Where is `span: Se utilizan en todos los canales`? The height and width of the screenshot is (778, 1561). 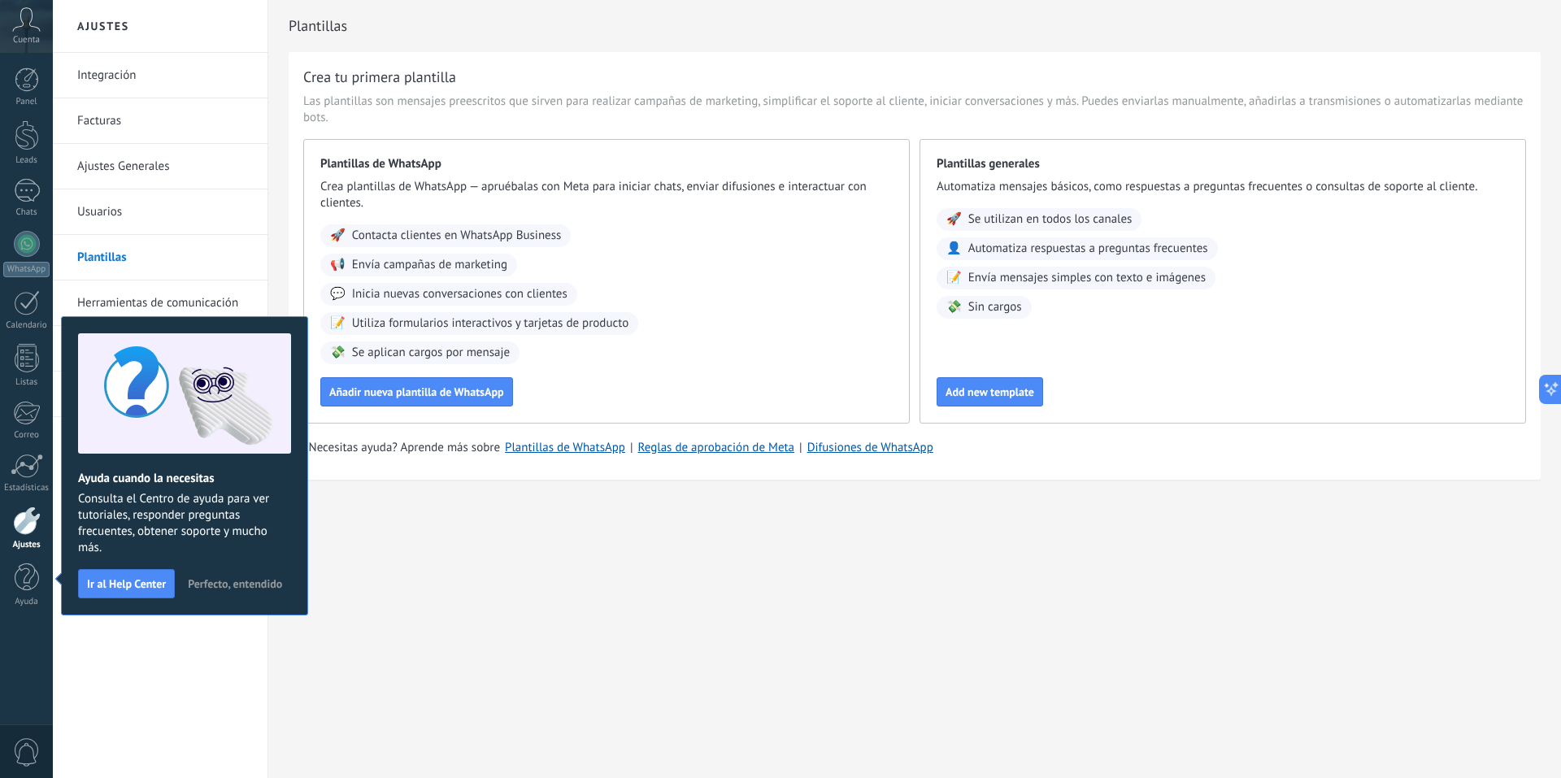 span: Se utilizan en todos los canales is located at coordinates (1050, 220).